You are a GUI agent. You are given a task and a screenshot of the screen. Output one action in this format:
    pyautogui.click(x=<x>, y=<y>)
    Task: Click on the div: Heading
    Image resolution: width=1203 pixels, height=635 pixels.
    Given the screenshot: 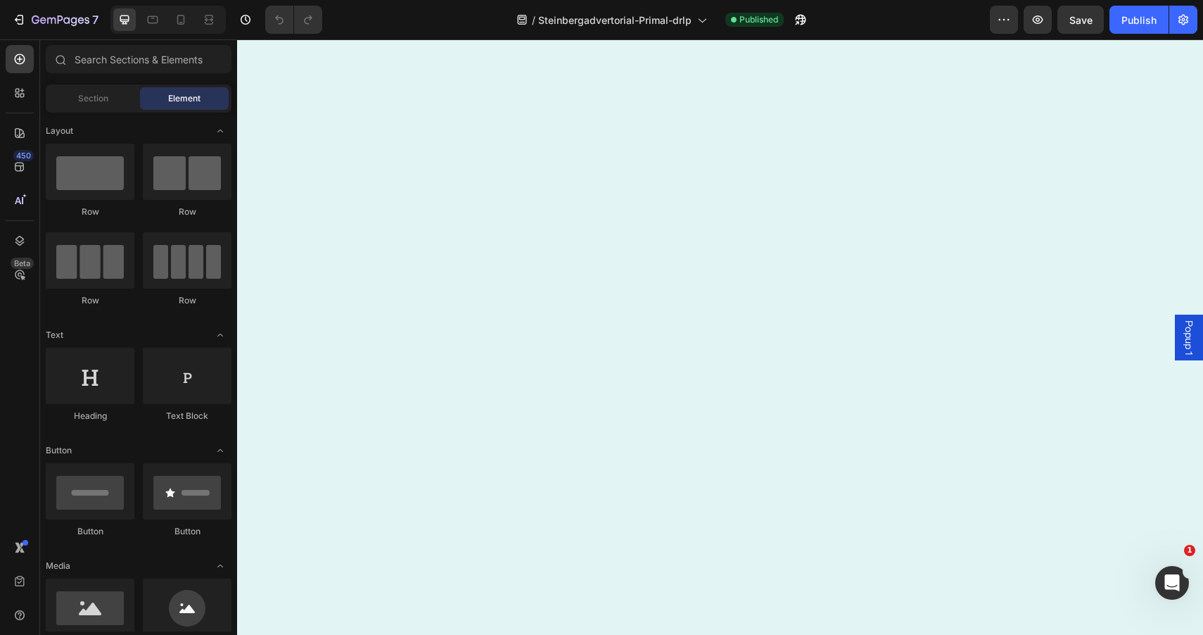 What is the action you would take?
    pyautogui.click(x=90, y=416)
    